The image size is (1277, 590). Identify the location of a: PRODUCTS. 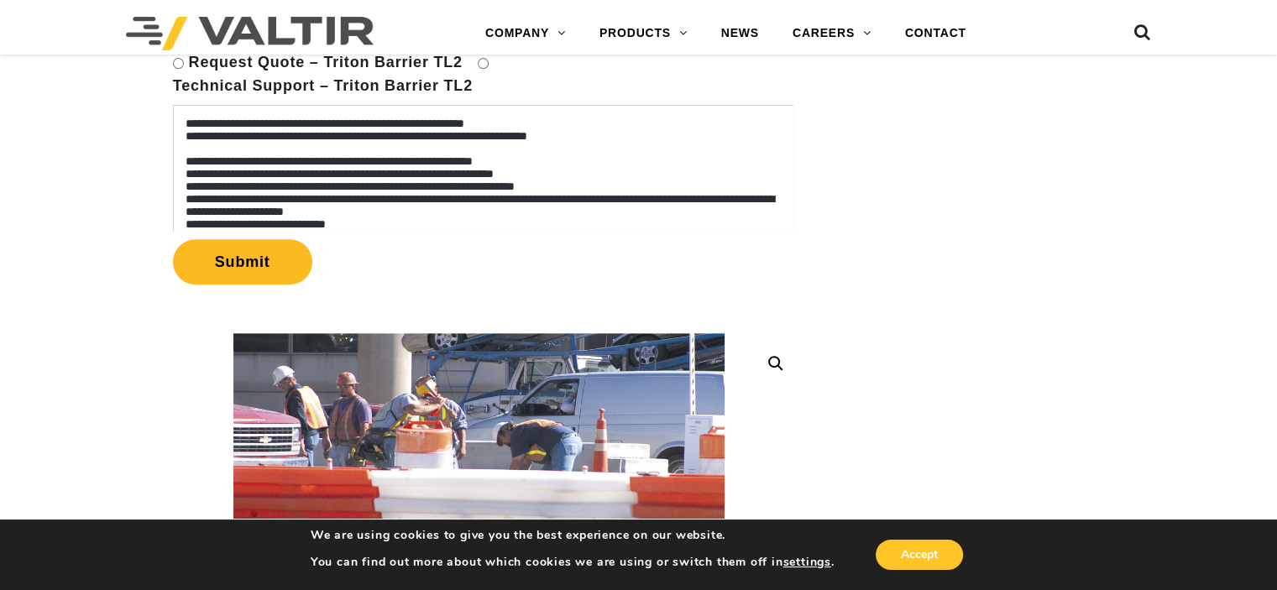
(643, 34).